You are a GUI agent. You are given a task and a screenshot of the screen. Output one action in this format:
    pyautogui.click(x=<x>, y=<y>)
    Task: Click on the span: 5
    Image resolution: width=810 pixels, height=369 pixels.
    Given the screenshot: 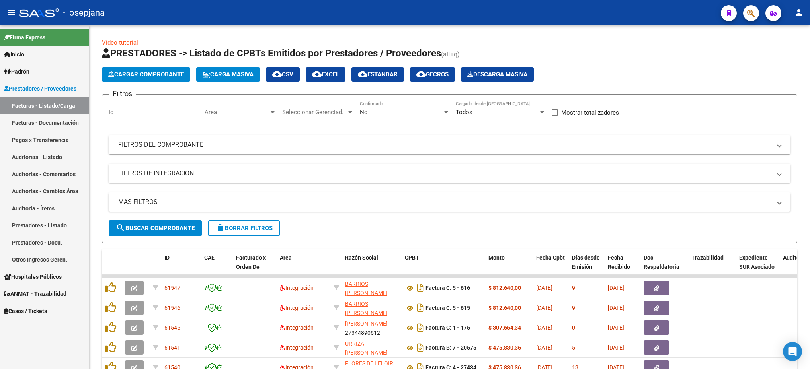 What is the action you would take?
    pyautogui.click(x=573, y=348)
    